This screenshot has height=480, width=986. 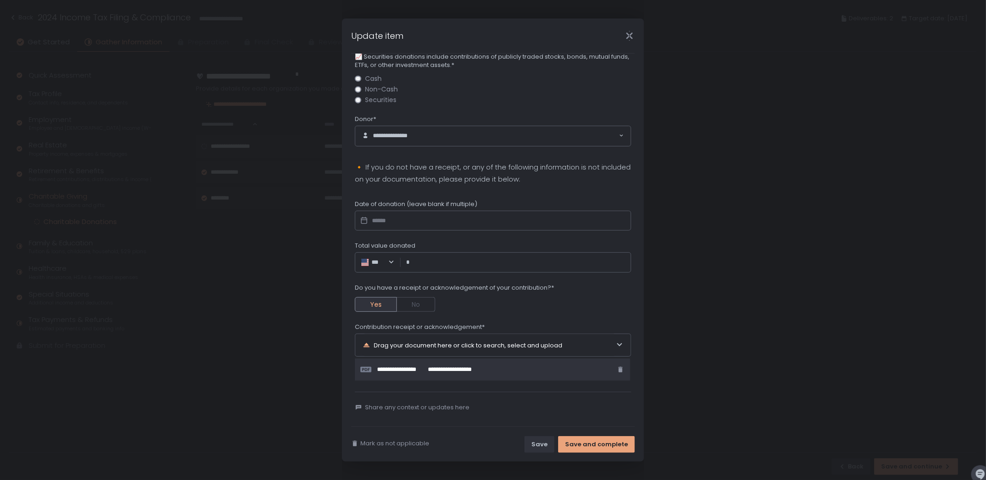 What do you see at coordinates (629, 36) in the screenshot?
I see `div: Close` at bounding box center [629, 36].